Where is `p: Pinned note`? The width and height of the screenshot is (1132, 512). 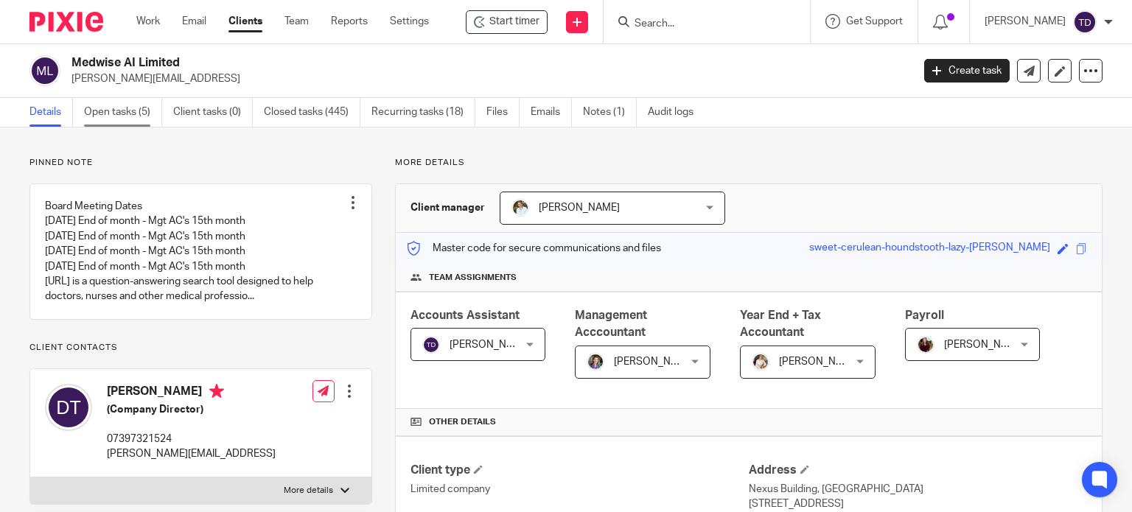
p: Pinned note is located at coordinates (200, 163).